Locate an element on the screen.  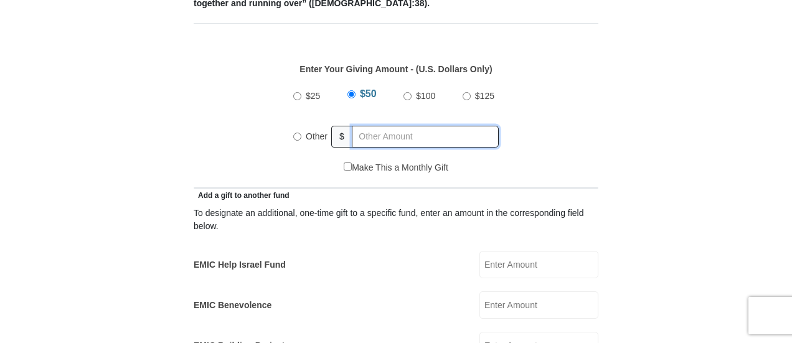
label: EMIC Help Israel Fund is located at coordinates (240, 265).